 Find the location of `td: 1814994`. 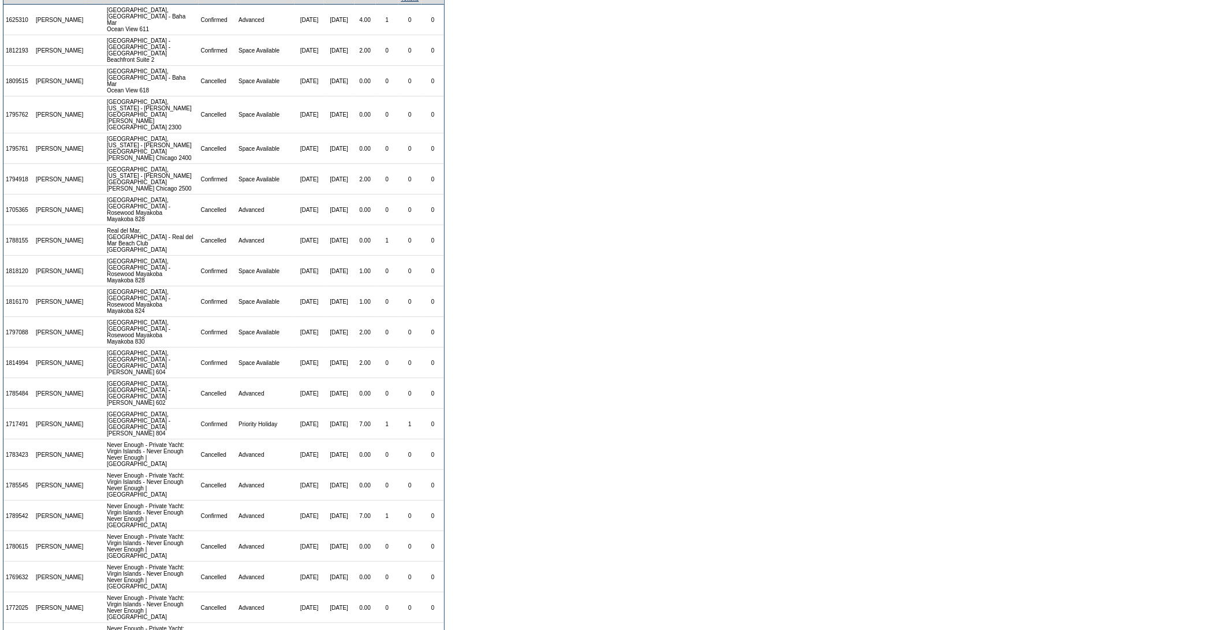

td: 1814994 is located at coordinates (18, 363).